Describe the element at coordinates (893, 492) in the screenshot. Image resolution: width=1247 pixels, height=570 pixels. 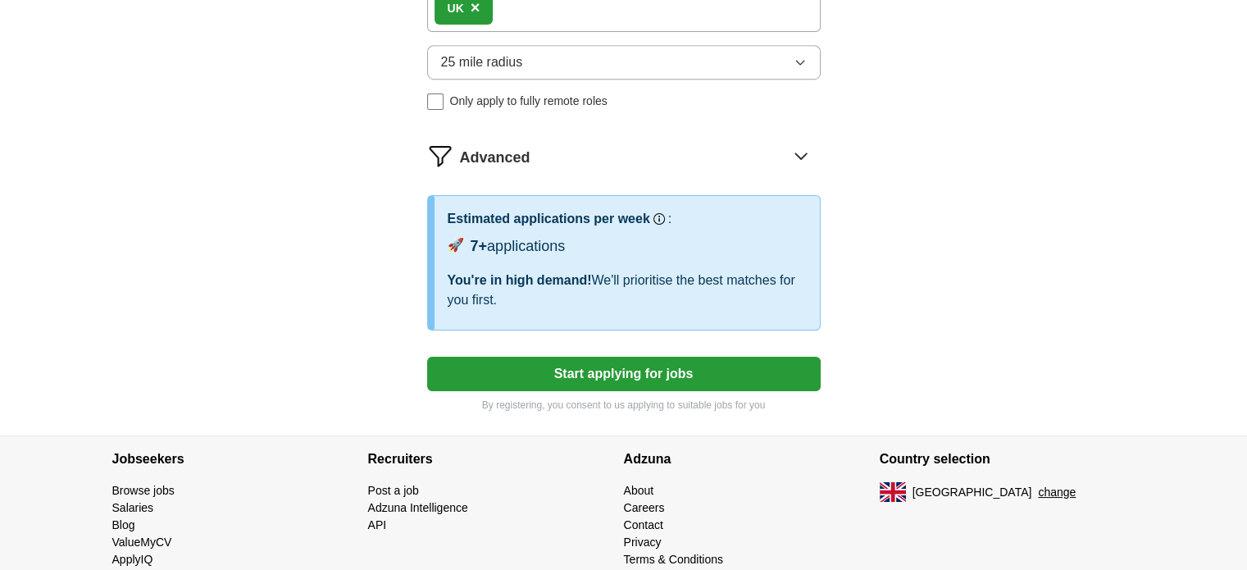
I see `img: UK flag` at that location.